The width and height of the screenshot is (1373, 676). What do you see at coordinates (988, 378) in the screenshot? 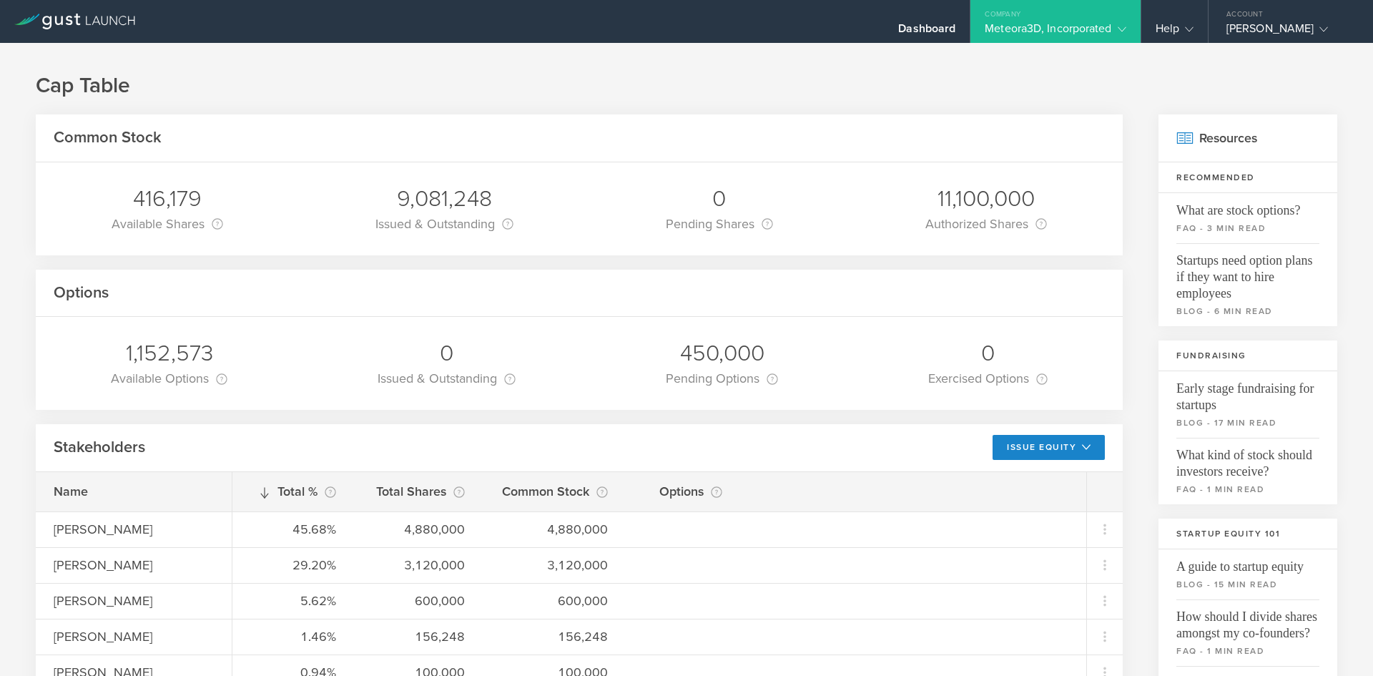
I see `div: Exercised Options` at bounding box center [988, 378].